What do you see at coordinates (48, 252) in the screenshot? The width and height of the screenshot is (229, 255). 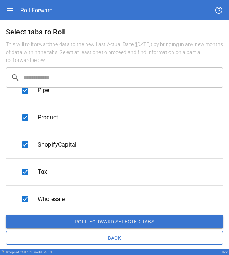 I see `span: v 5.0.3` at bounding box center [48, 252].